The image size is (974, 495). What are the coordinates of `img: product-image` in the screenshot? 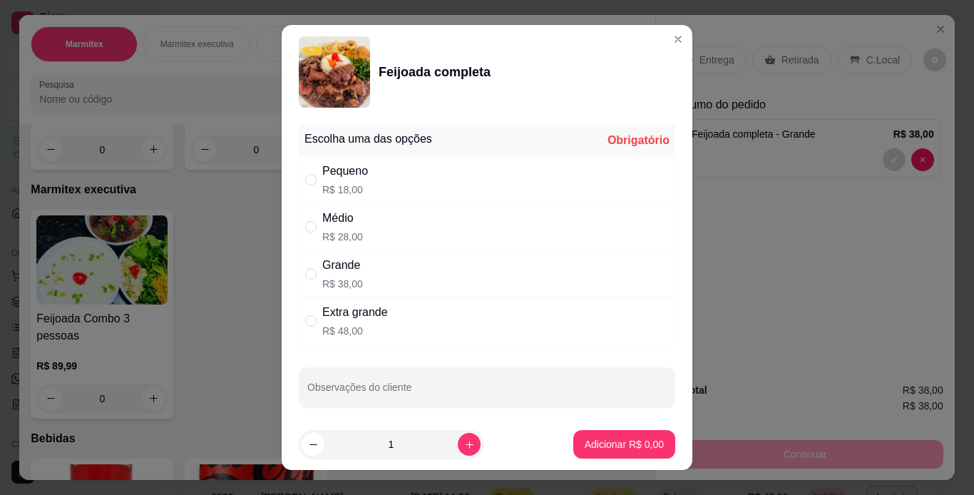 It's located at (334, 72).